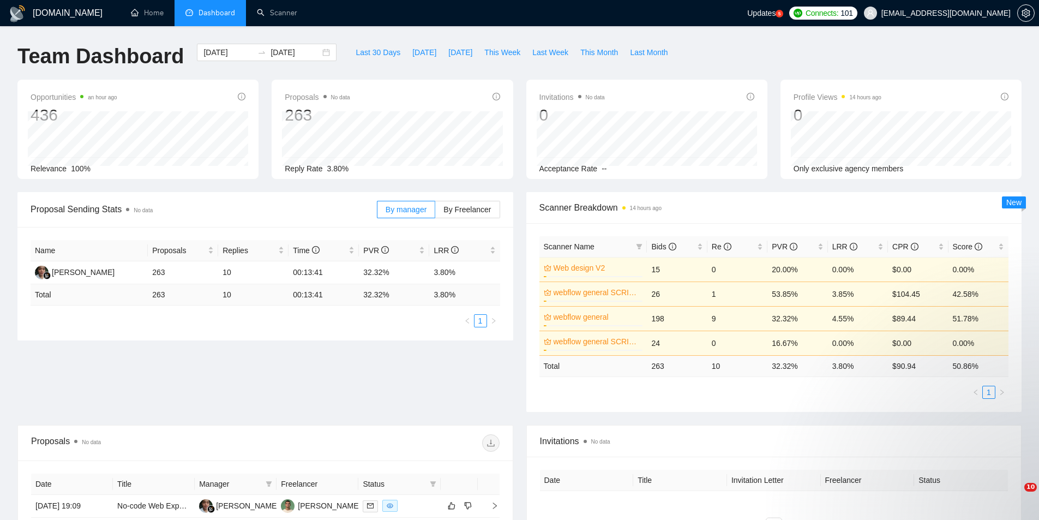 The height and width of the screenshot is (520, 1039). Describe the element at coordinates (89, 250) in the screenshot. I see `th: Name` at that location.